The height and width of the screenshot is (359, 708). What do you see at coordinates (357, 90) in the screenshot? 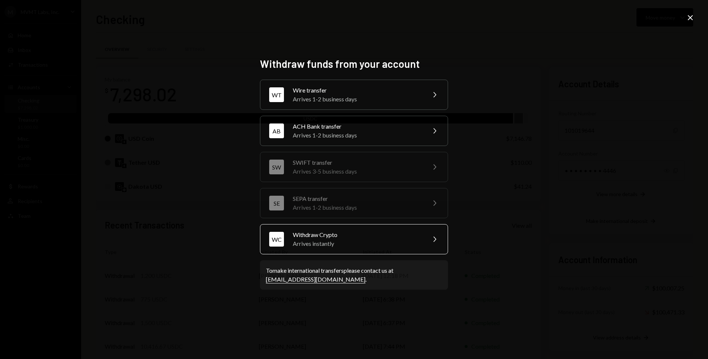
I see `div: Wire transfer` at bounding box center [357, 90].